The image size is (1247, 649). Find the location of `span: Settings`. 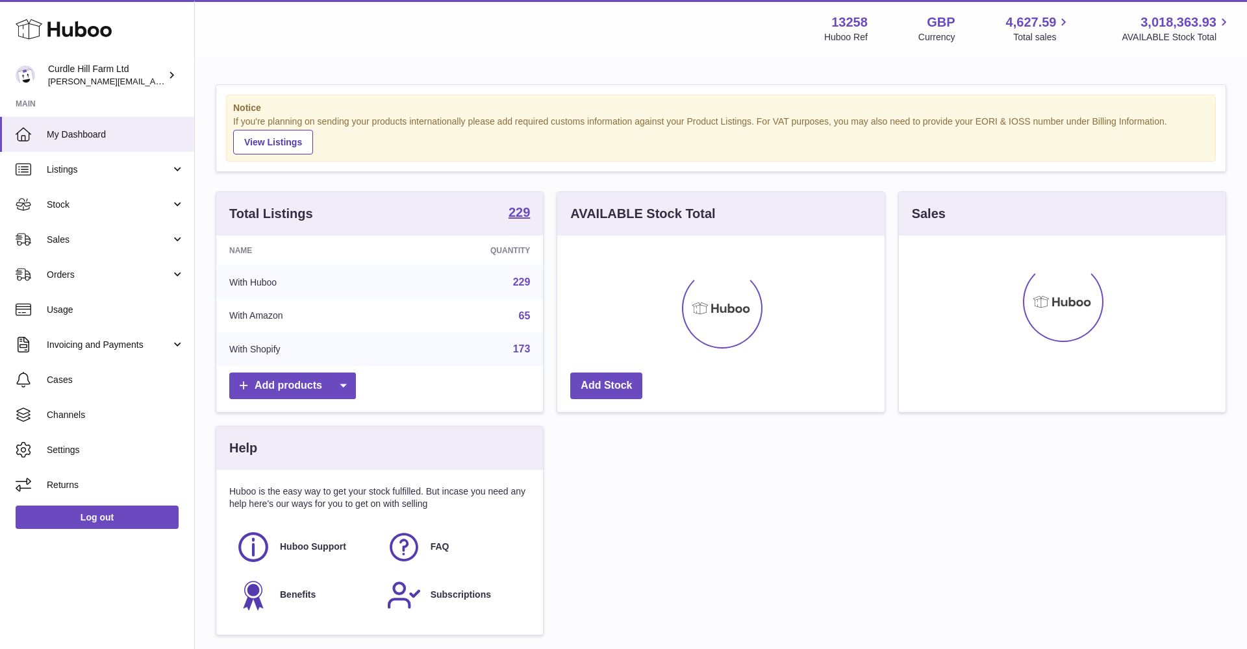

span: Settings is located at coordinates (116, 450).